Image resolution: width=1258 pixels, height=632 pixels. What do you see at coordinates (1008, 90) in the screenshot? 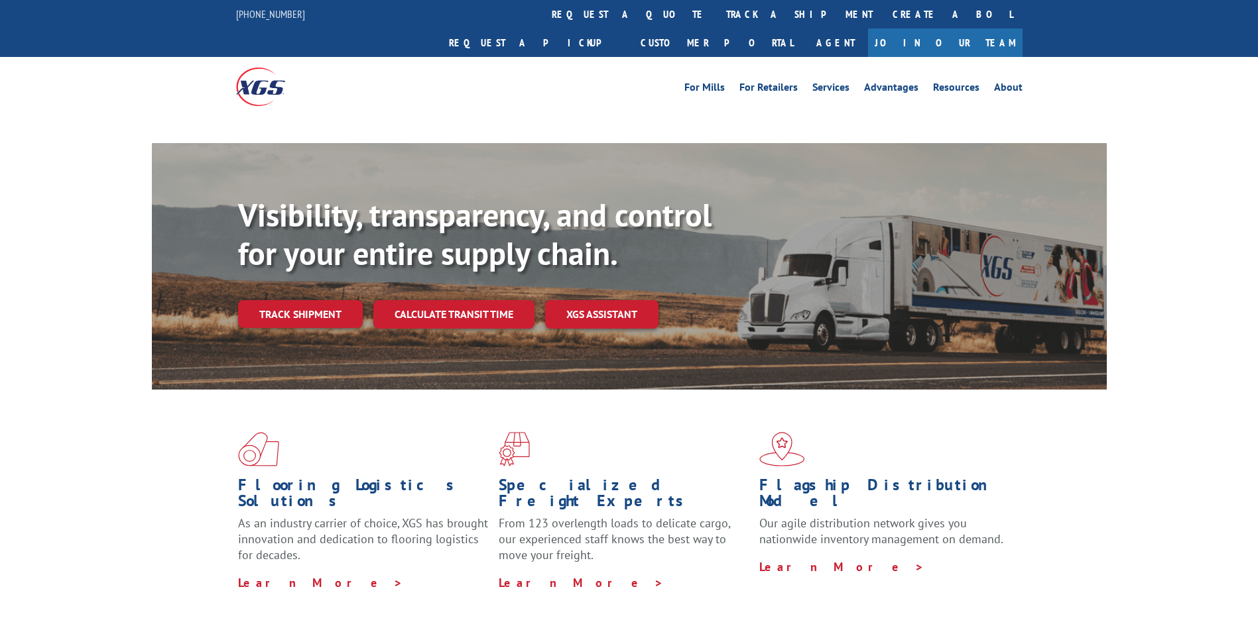
I see `a: About` at bounding box center [1008, 90].